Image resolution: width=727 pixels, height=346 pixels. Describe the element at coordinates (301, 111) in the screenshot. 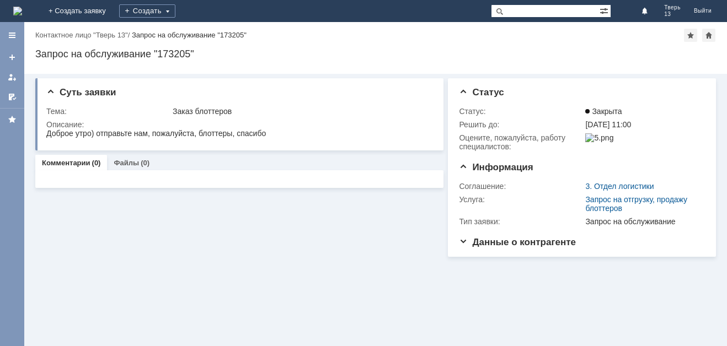

I see `div: Заказ блоттеров` at that location.